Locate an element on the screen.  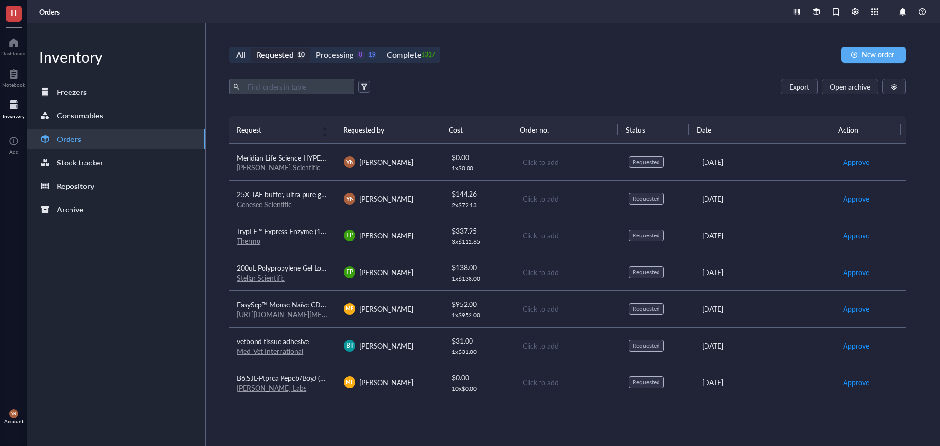
div: 19 is located at coordinates (372, 55).